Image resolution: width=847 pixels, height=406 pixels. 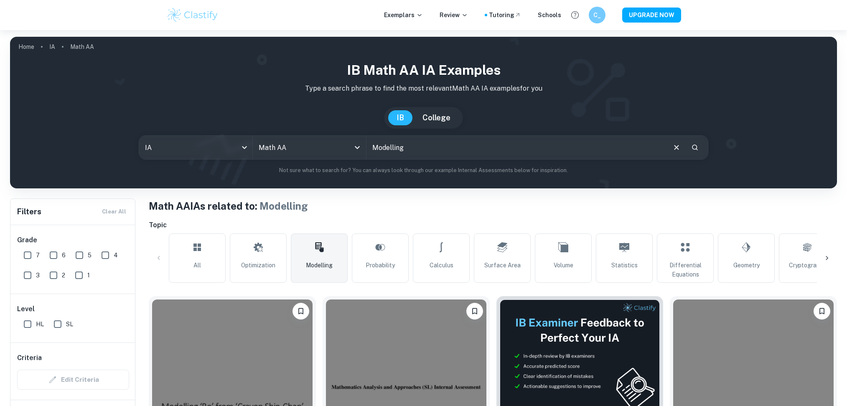 What do you see at coordinates (258, 265) in the screenshot?
I see `span: Optimization` at bounding box center [258, 265].